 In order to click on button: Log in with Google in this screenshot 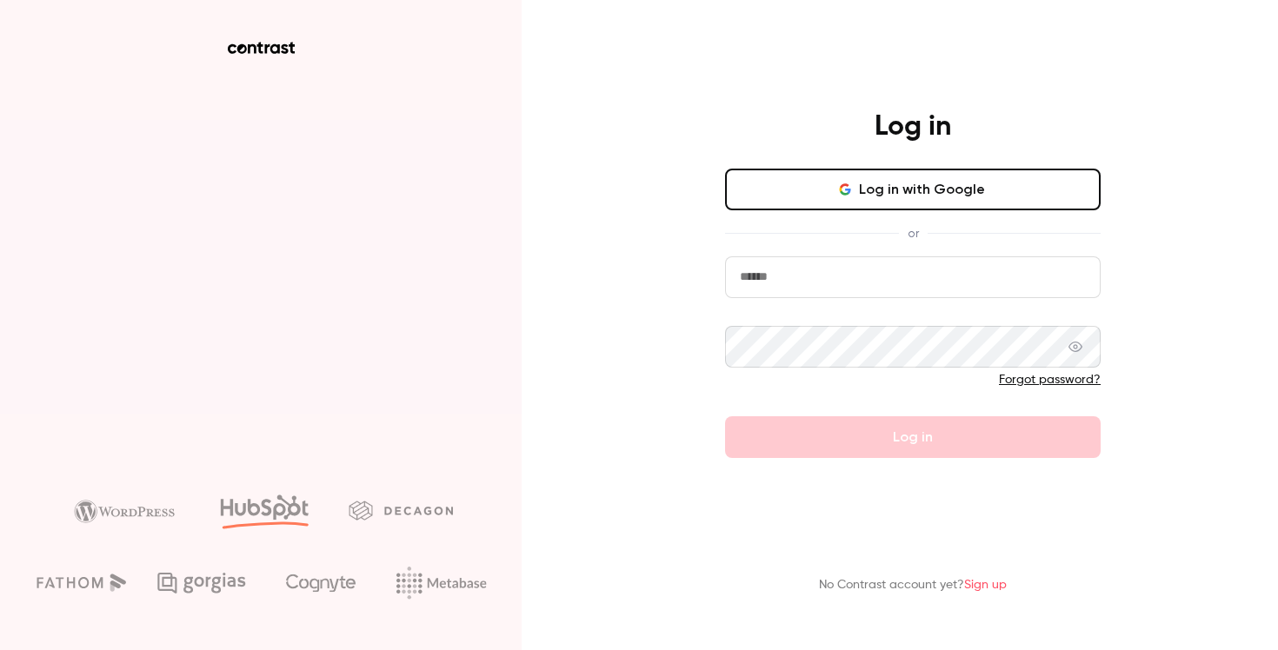, I will do `click(913, 189)`.